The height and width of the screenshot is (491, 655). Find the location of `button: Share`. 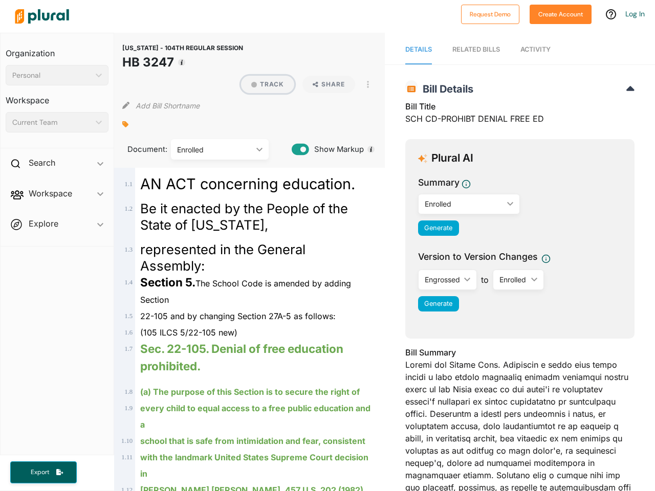

button: Share is located at coordinates (328, 84).